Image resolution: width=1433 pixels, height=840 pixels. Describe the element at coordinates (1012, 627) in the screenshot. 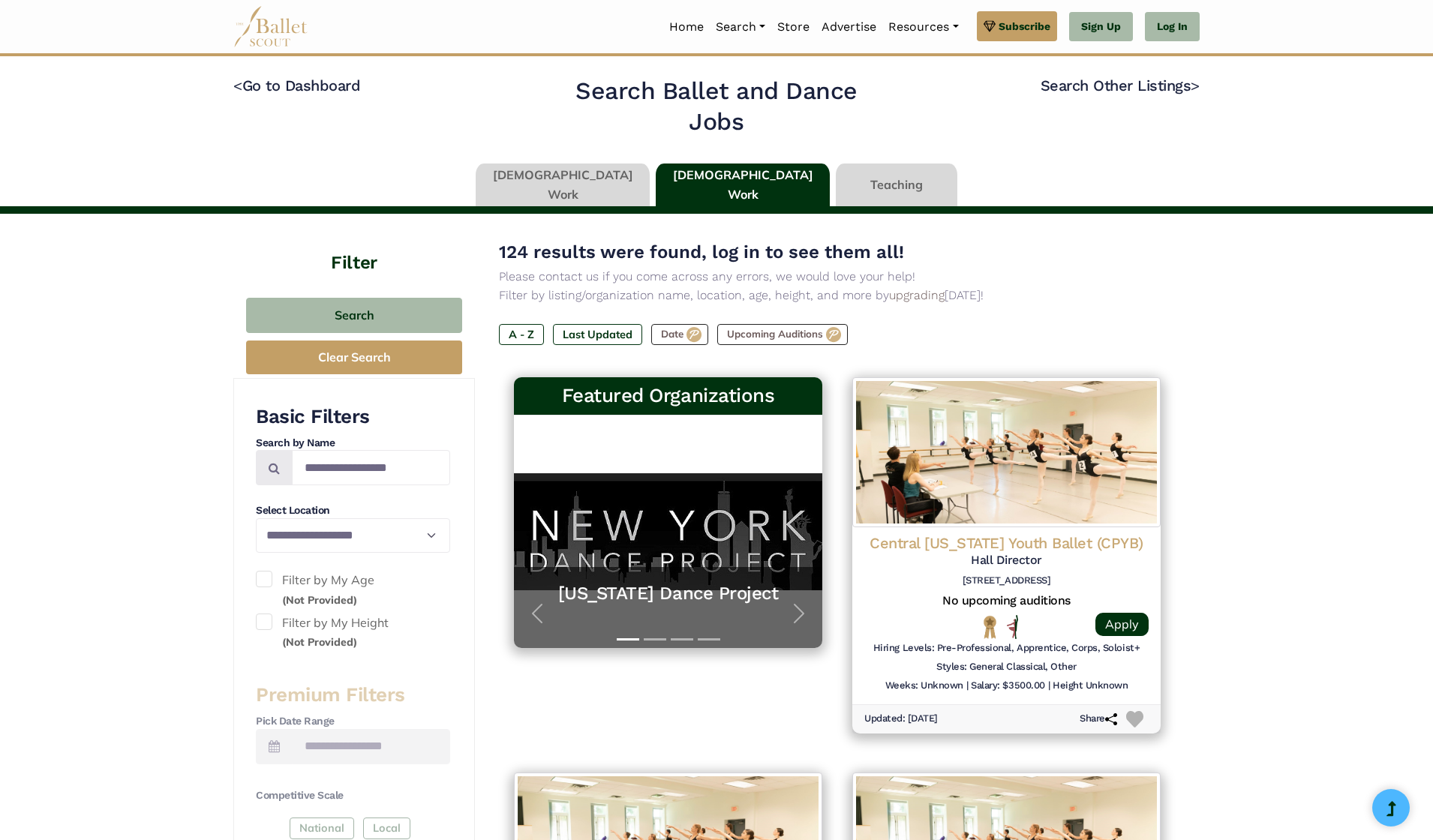

I see `img: All` at that location.